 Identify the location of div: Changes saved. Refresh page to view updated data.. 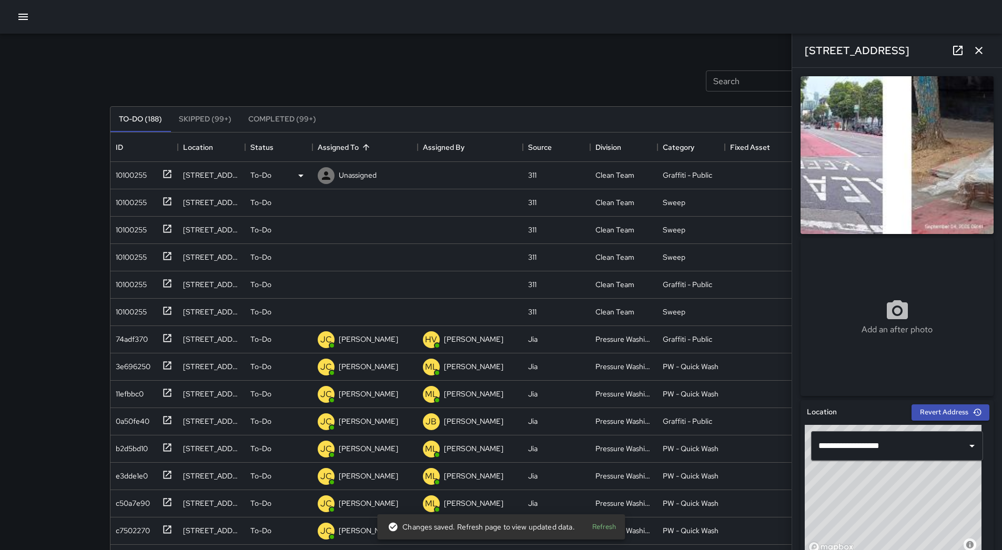
(481, 527).